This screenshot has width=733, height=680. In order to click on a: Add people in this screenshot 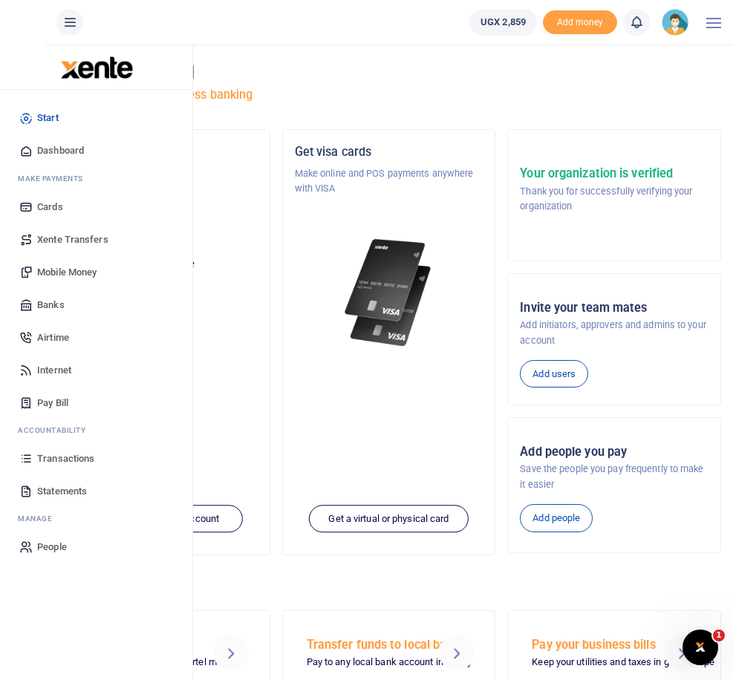, I will do `click(556, 518)`.